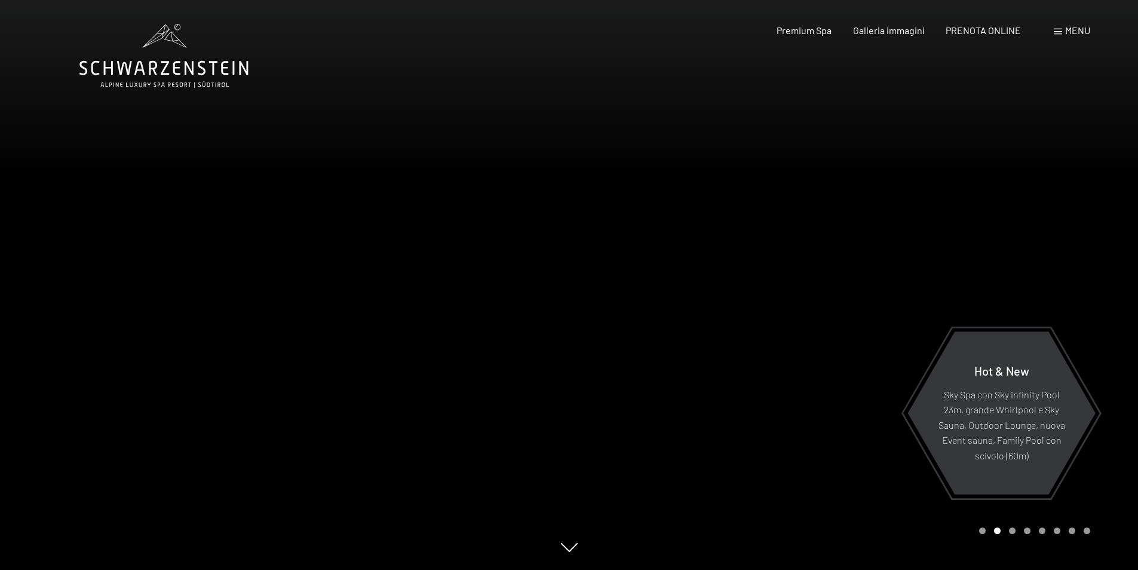 The height and width of the screenshot is (570, 1138). Describe the element at coordinates (1042, 530) in the screenshot. I see `div: Carousel Page 5` at that location.